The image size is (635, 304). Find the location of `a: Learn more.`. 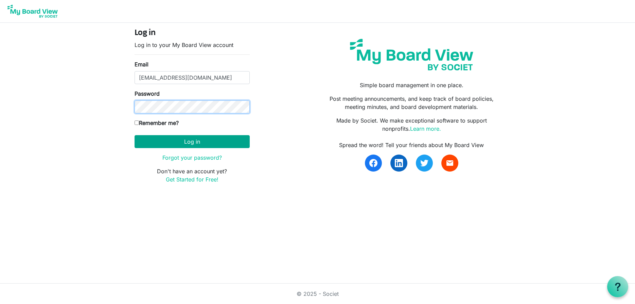

a: Learn more. is located at coordinates (426, 128).